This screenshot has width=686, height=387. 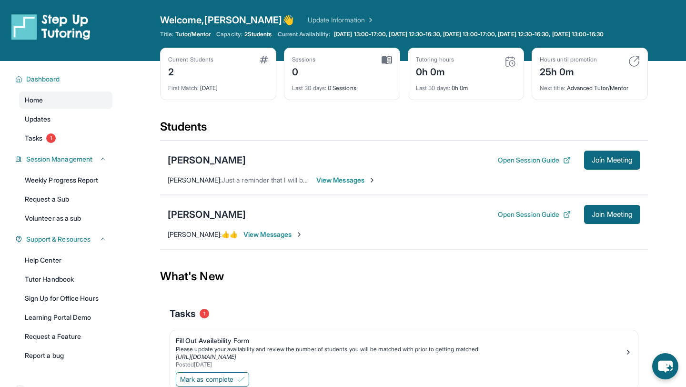 What do you see at coordinates (341, 20) in the screenshot?
I see `a: Update Information` at bounding box center [341, 20].